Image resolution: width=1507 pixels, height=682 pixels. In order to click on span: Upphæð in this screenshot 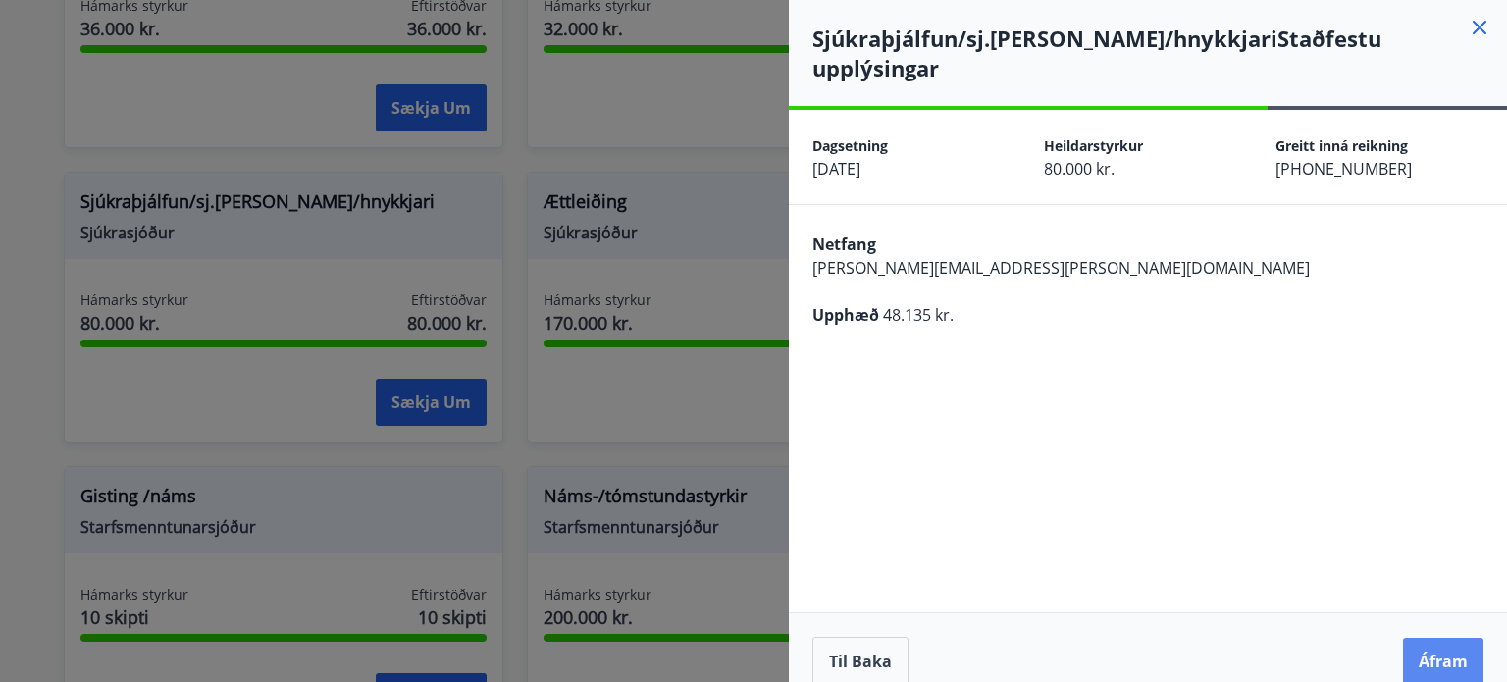, I will do `click(846, 315)`.